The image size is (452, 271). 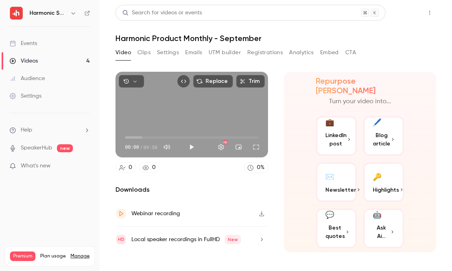 What do you see at coordinates (330, 53) in the screenshot?
I see `button: Embed` at bounding box center [330, 53].